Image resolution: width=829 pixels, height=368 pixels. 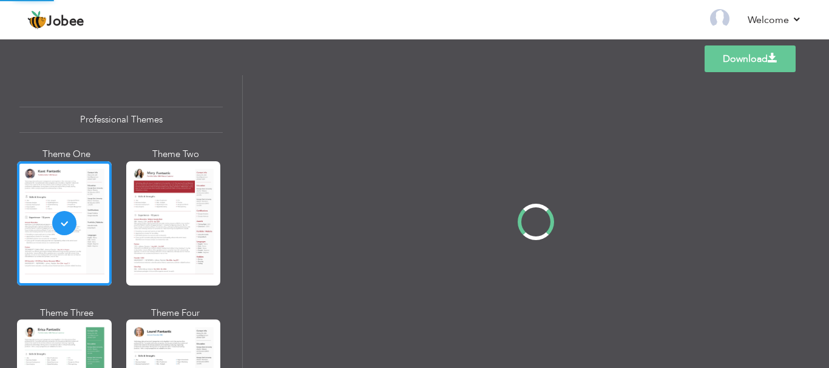 What do you see at coordinates (37, 20) in the screenshot?
I see `img: jobee.io` at bounding box center [37, 20].